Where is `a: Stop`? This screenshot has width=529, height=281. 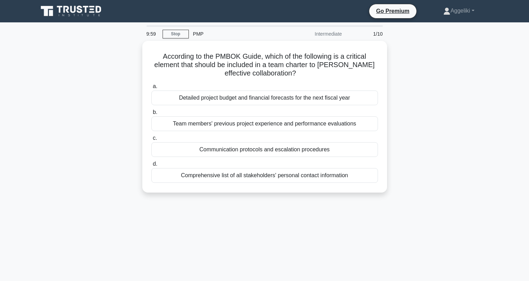 a: Stop is located at coordinates (175, 34).